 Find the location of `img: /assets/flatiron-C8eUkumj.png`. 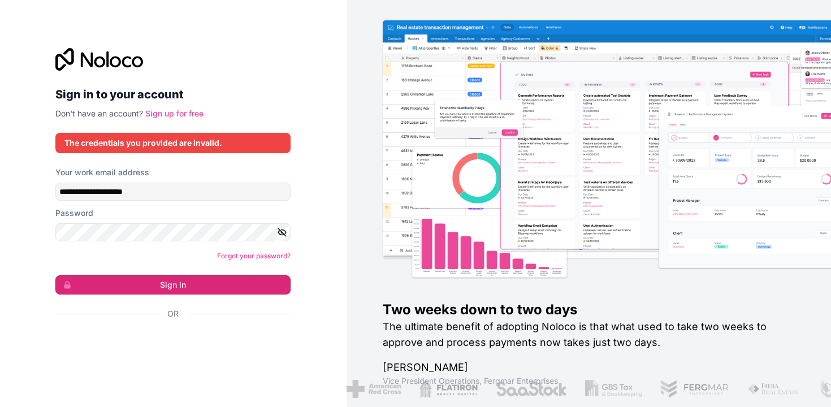

img: /assets/flatiron-C8eUkumj.png is located at coordinates (449, 389).